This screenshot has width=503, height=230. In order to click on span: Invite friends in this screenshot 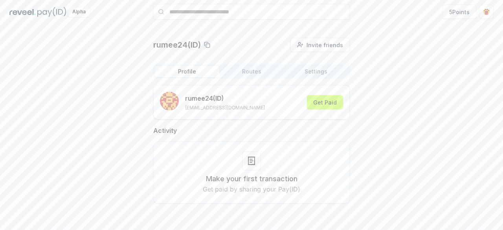, I will do `click(324, 45)`.